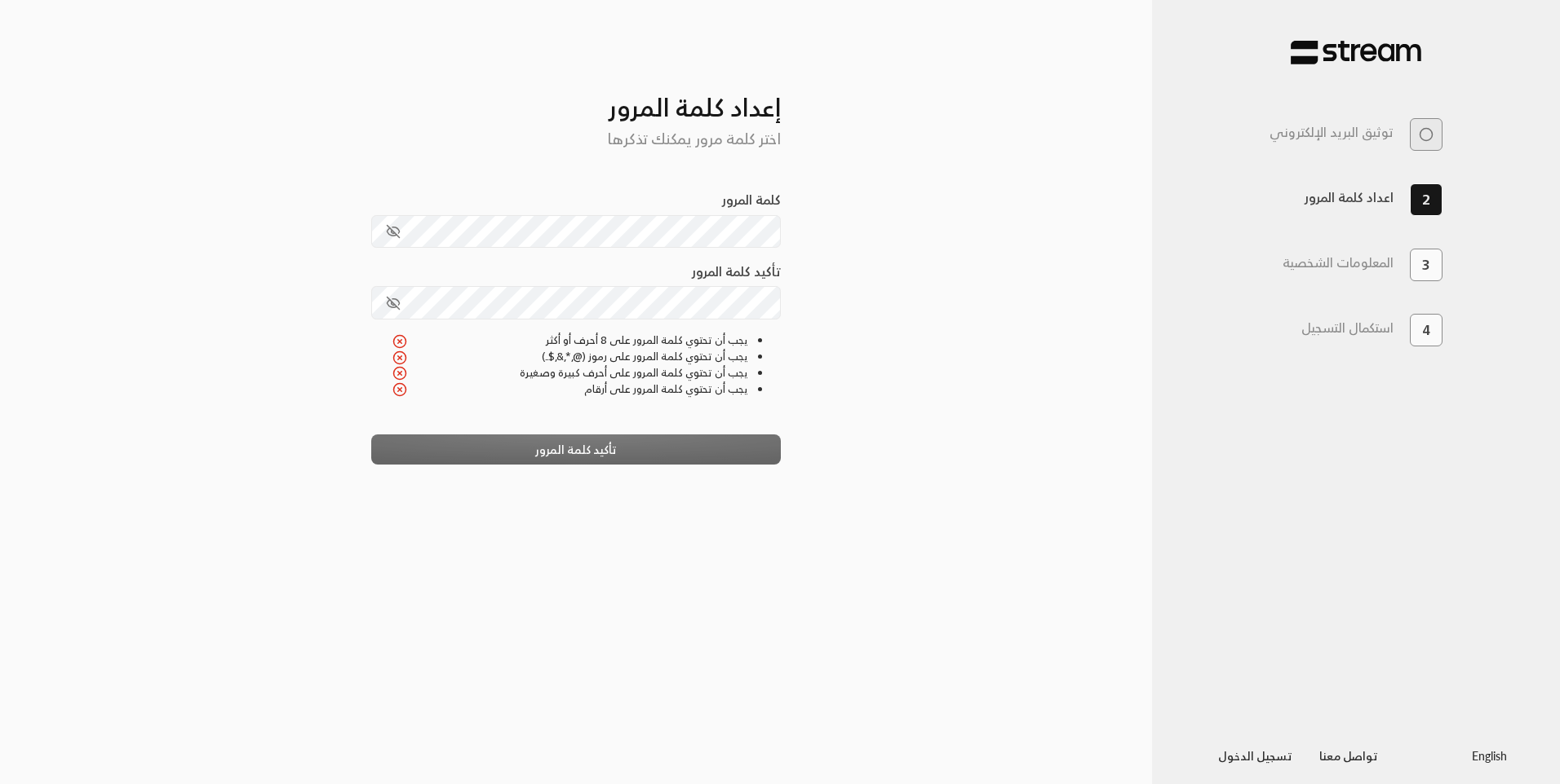 Image resolution: width=1560 pixels, height=784 pixels. Describe the element at coordinates (1426, 200) in the screenshot. I see `span: 2` at that location.